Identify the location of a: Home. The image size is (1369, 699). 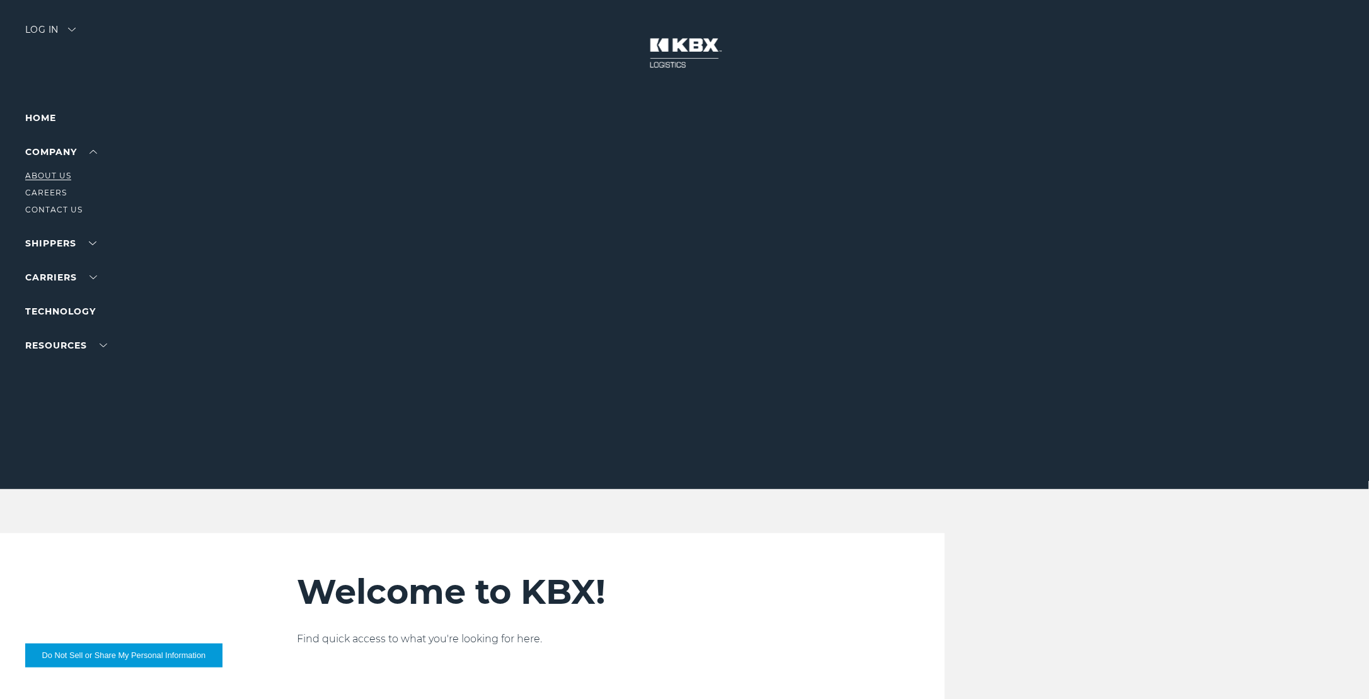
(40, 118).